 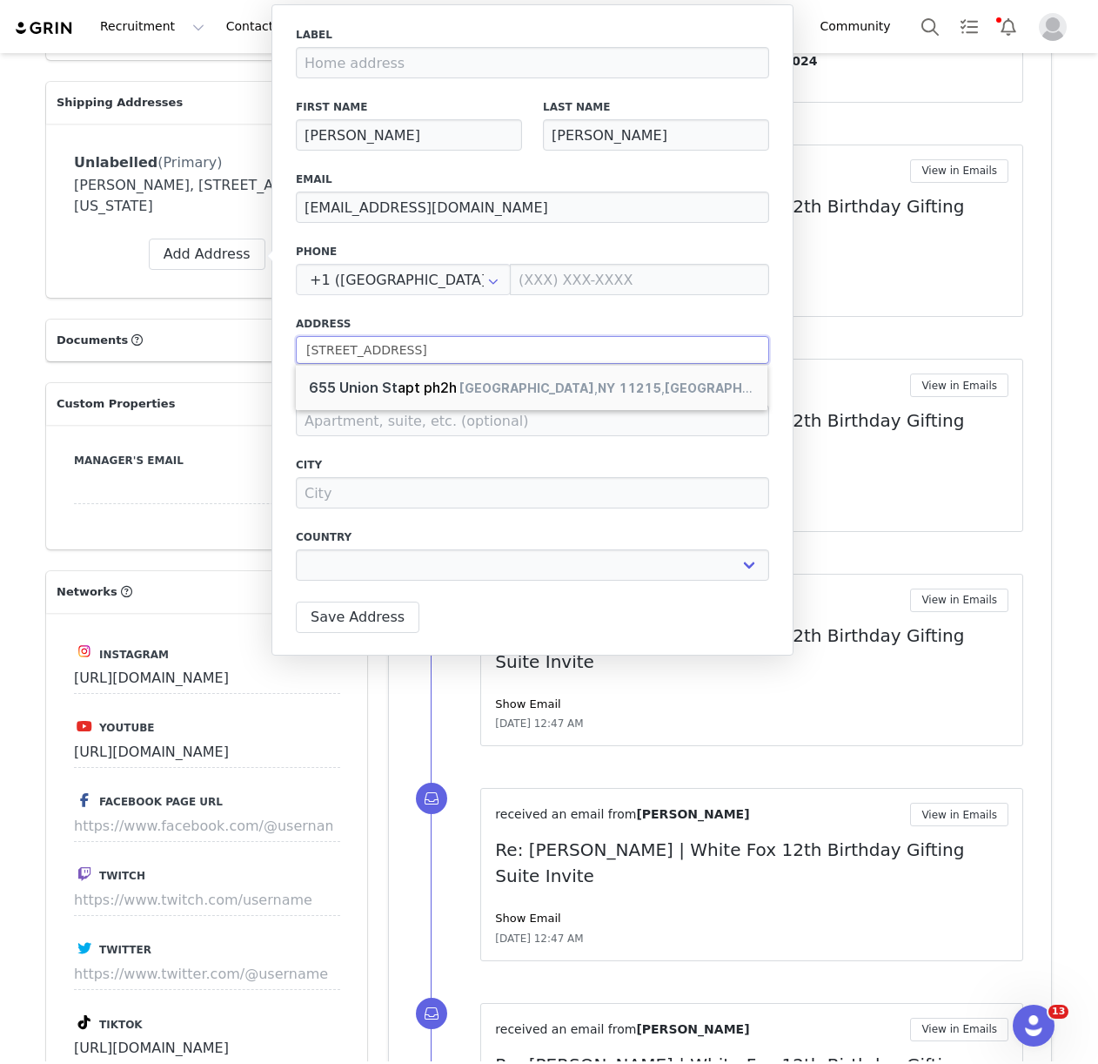 I want to click on label: Label, so click(x=533, y=35).